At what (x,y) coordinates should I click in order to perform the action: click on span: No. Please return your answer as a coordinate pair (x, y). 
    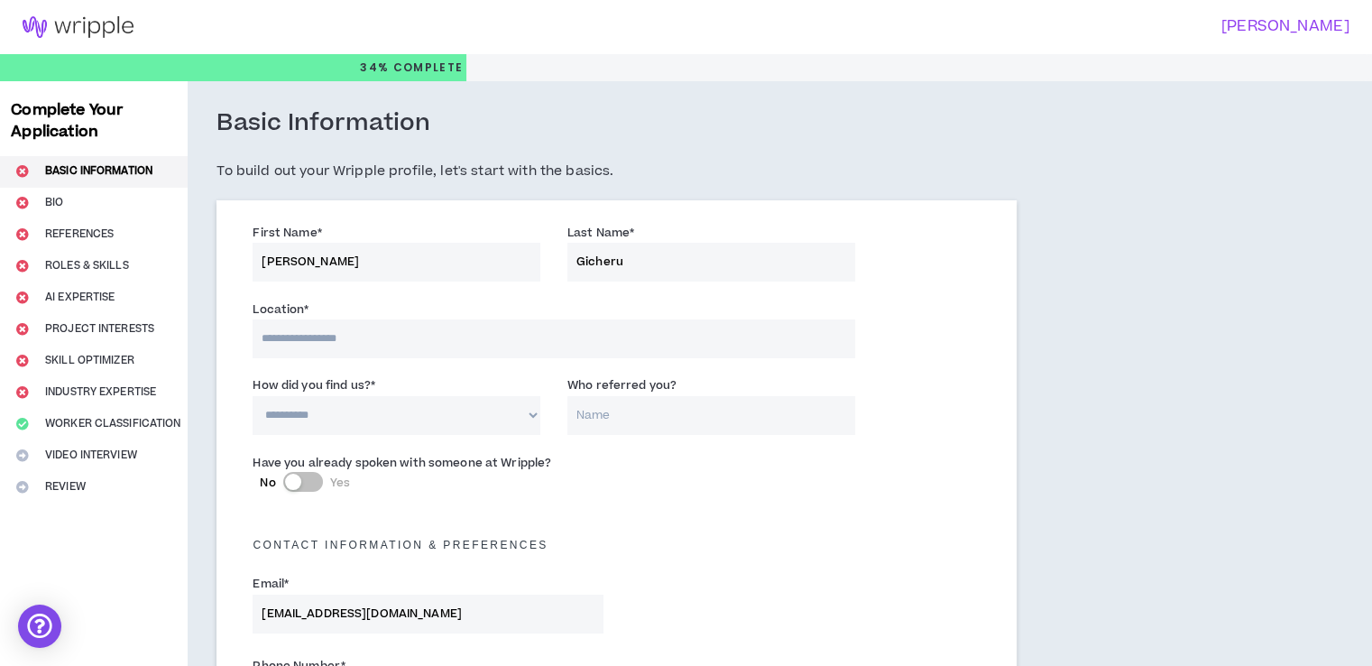
    Looking at the image, I should click on (267, 483).